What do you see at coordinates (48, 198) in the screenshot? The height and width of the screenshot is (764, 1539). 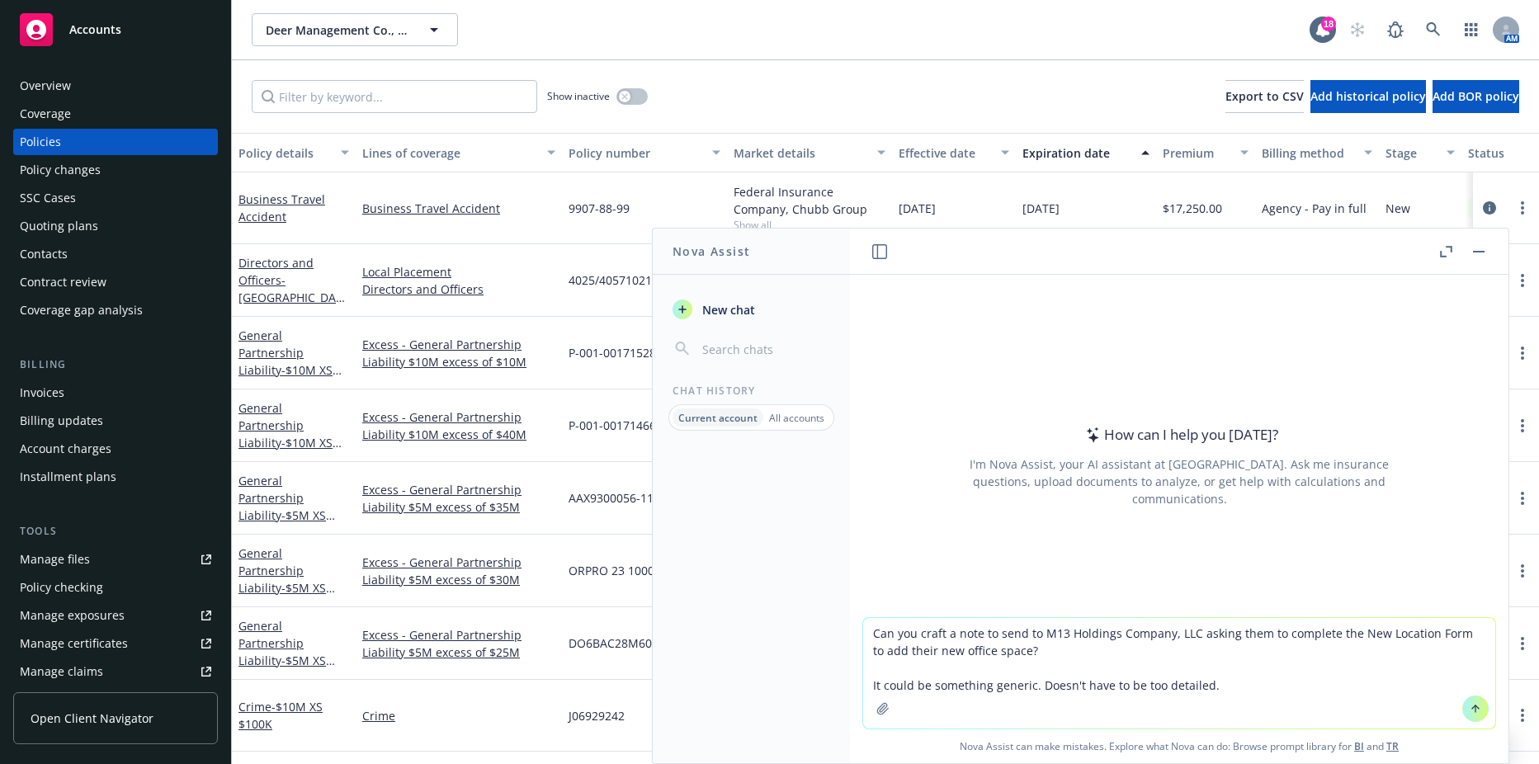 I see `div: SSC Cases` at bounding box center [48, 198].